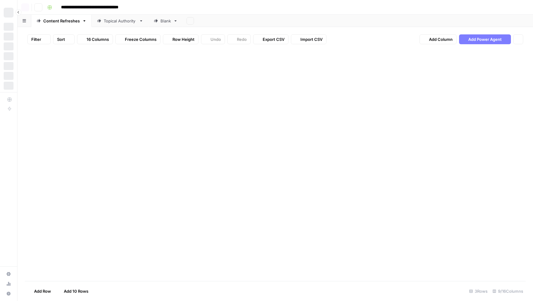 This screenshot has width=533, height=301. I want to click on a: Blank, so click(166, 21).